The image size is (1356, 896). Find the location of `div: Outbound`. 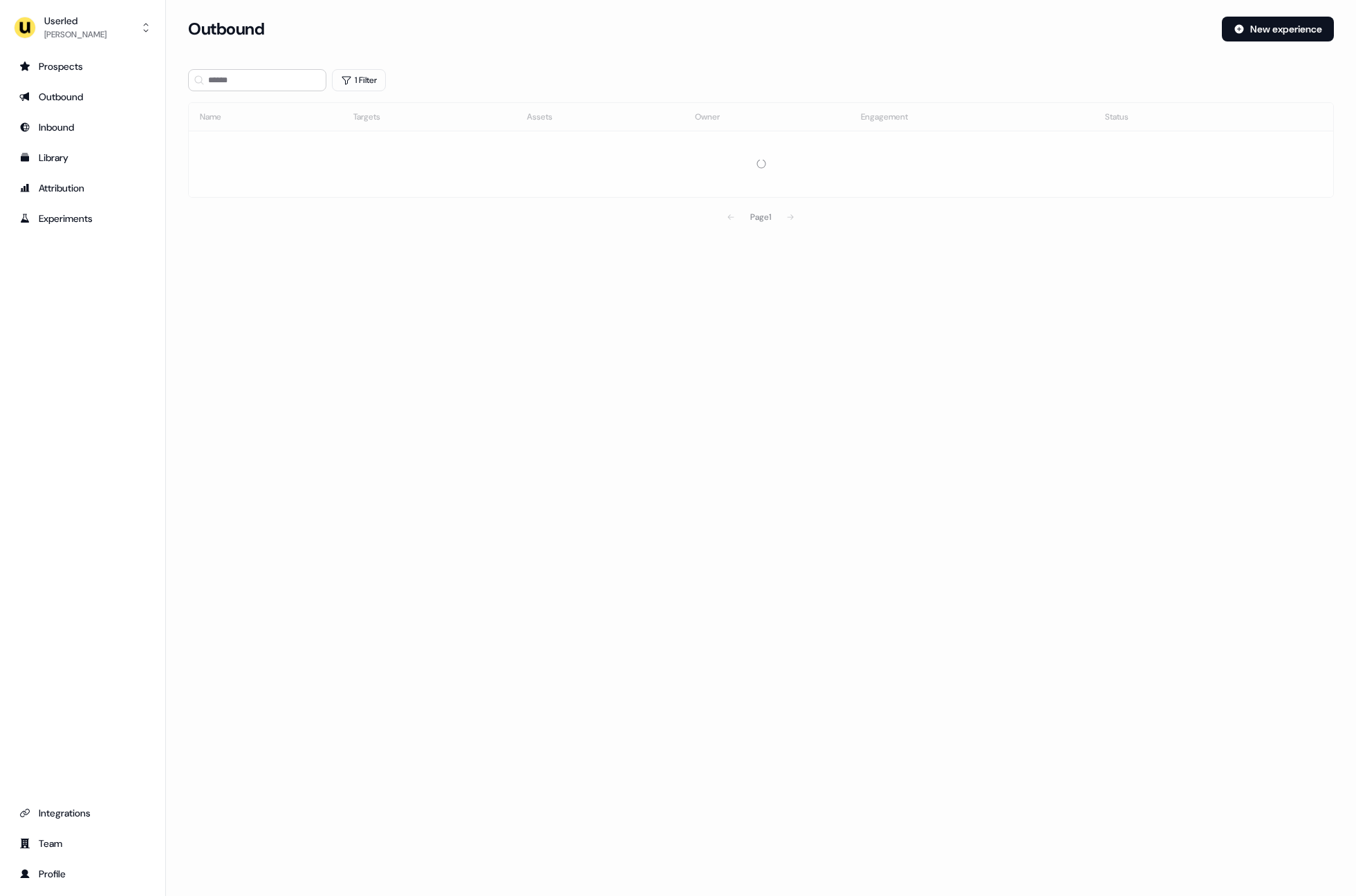

div: Outbound is located at coordinates (82, 97).